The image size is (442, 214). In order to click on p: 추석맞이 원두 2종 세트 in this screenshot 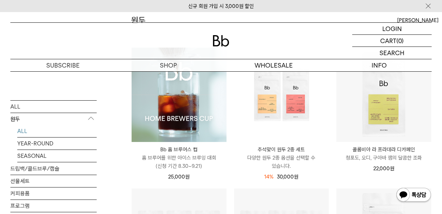, I will do `click(281, 150)`.